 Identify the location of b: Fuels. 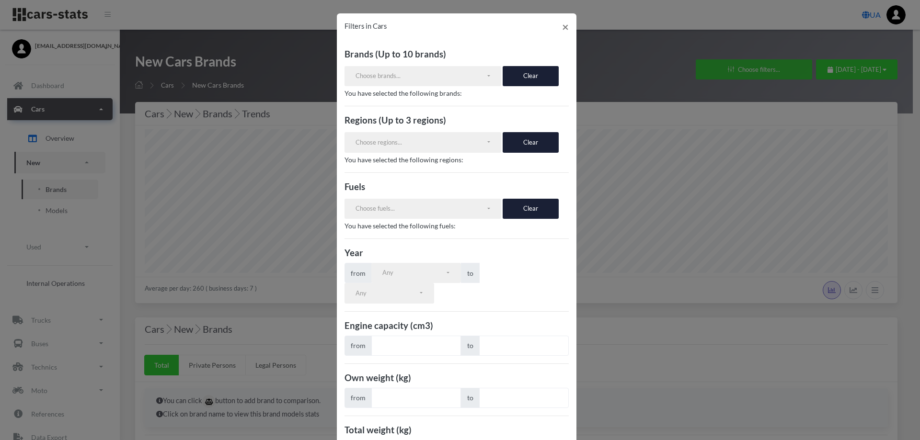
(355, 187).